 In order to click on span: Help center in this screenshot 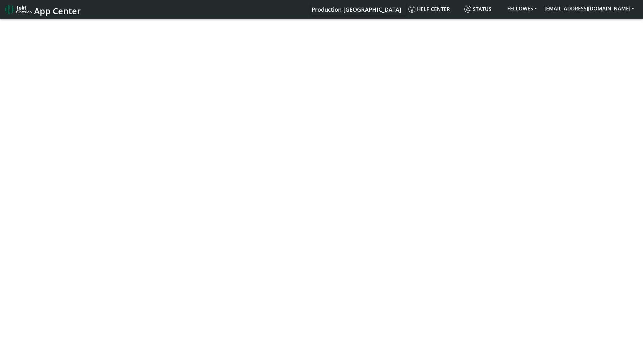, I will do `click(429, 9)`.